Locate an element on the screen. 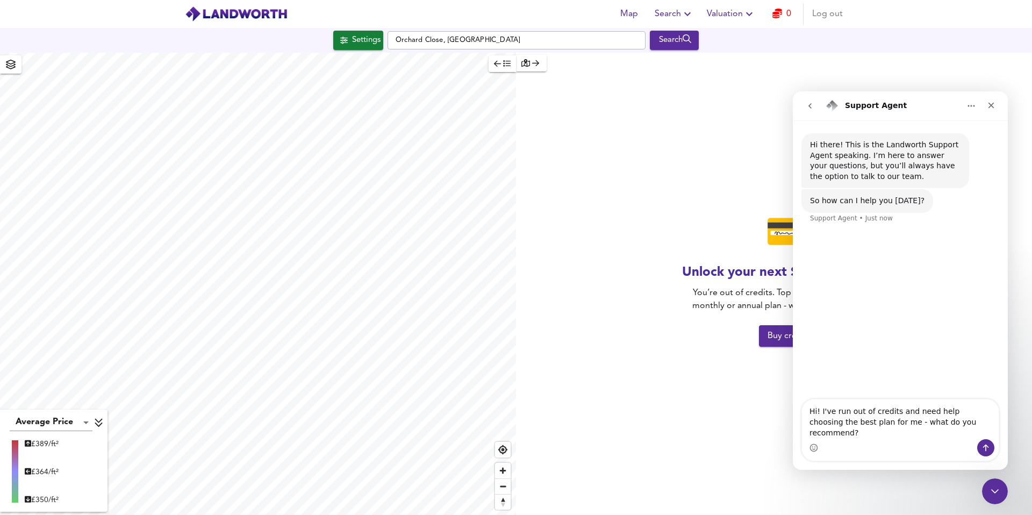 Image resolution: width=1032 pixels, height=515 pixels. a: 0 is located at coordinates (781, 14).